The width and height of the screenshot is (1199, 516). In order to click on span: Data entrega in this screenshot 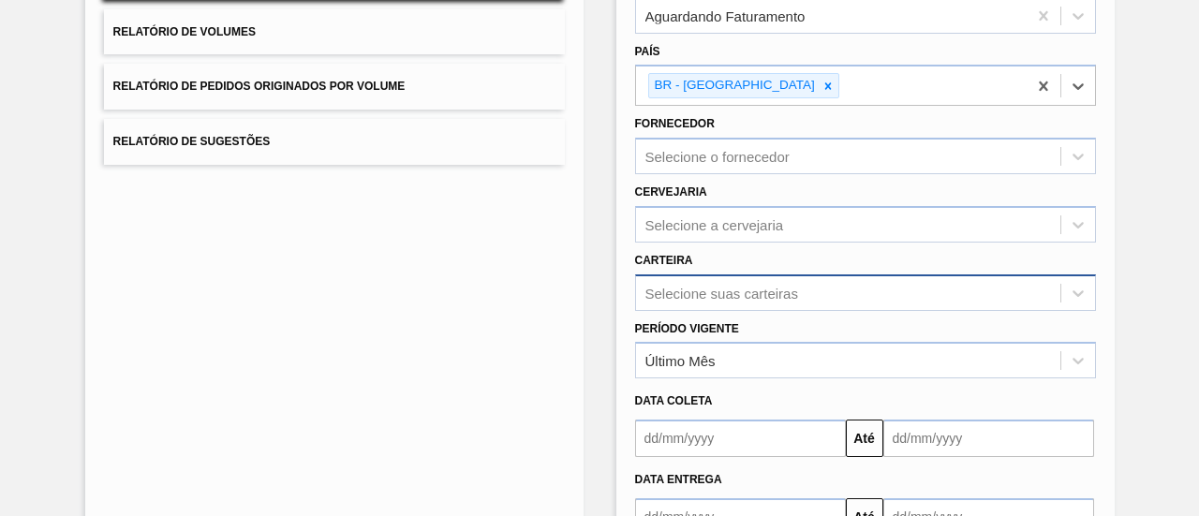, I will do `click(678, 480)`.